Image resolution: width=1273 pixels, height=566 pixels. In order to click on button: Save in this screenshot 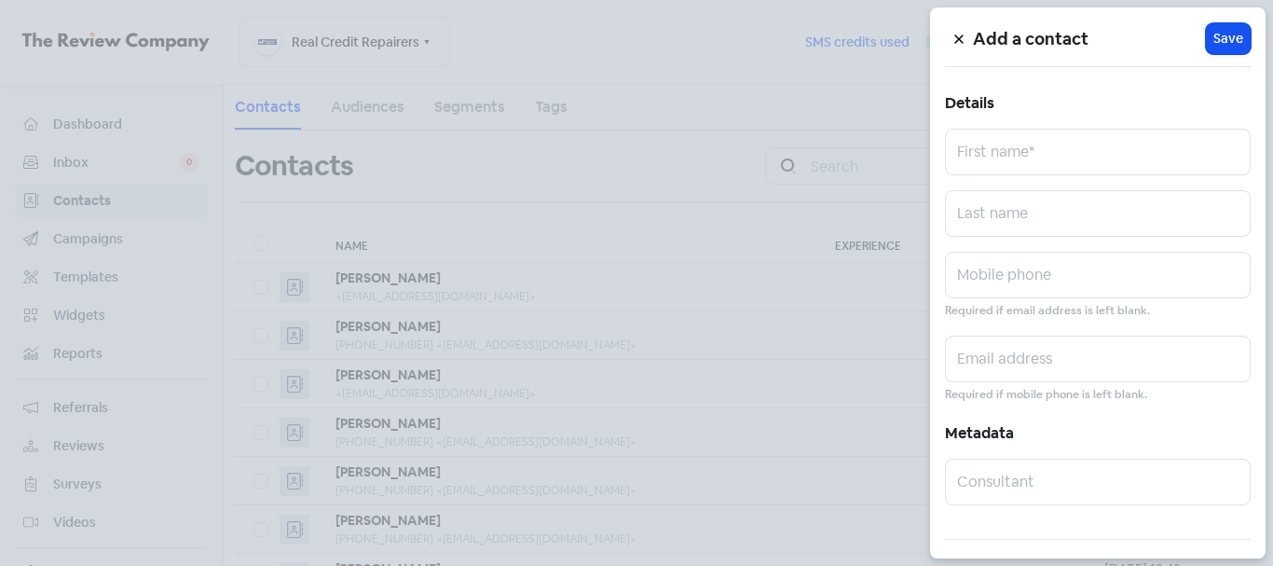, I will do `click(1229, 38)`.